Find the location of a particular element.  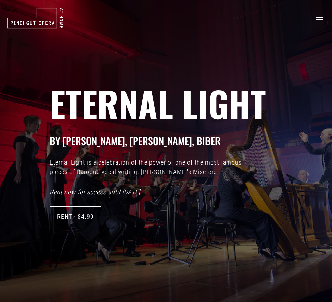

img: pinchgut_at_home_negative_logo.svg is located at coordinates (35, 18).